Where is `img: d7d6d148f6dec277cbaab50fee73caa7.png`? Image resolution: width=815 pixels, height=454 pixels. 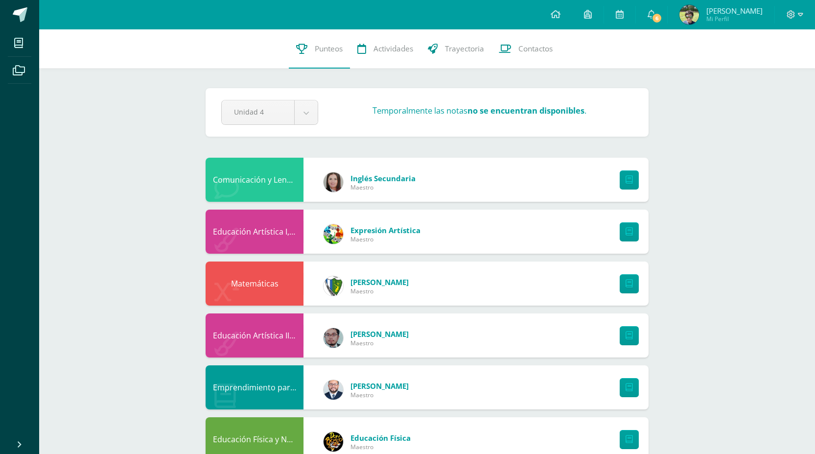 img: d7d6d148f6dec277cbaab50fee73caa7.png is located at coordinates (333, 286).